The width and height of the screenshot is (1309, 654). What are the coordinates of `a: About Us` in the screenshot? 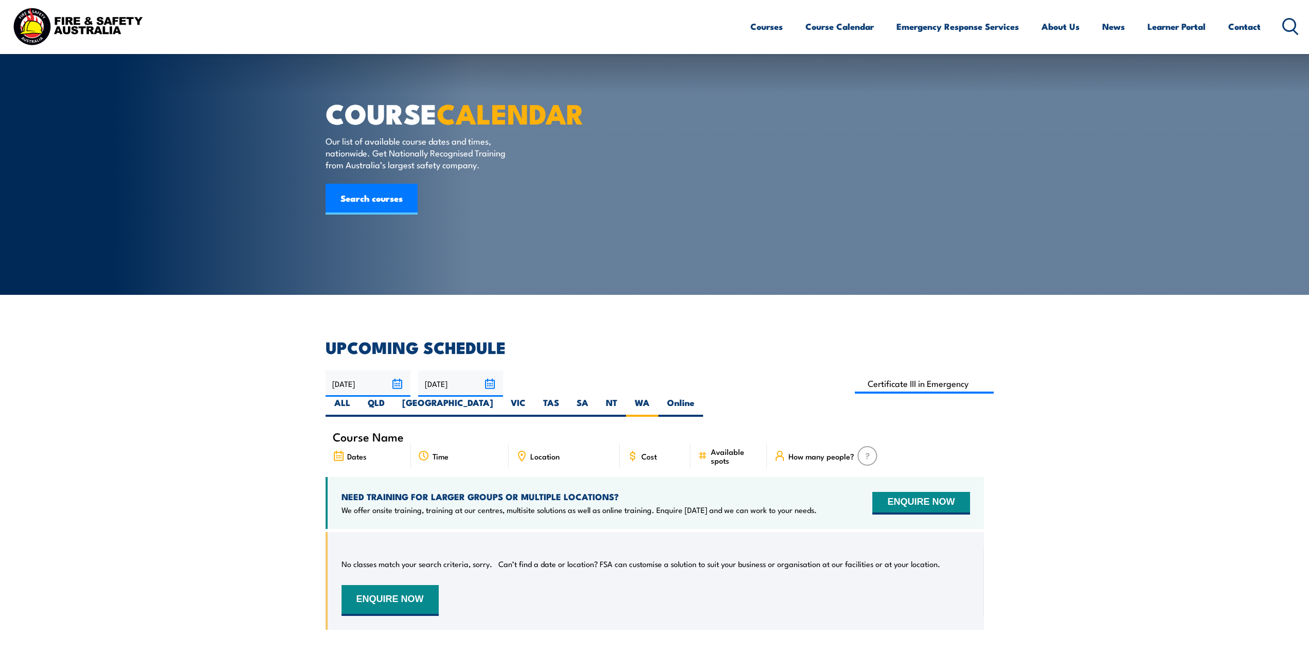 It's located at (1060, 26).